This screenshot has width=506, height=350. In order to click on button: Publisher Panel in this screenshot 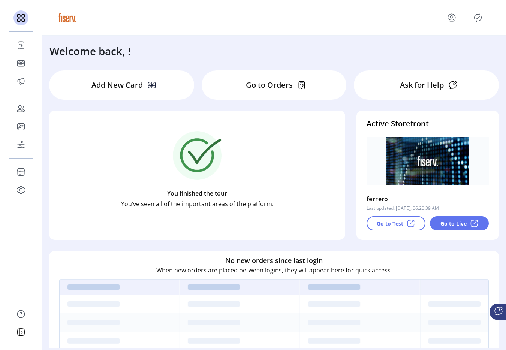, I will do `click(478, 18)`.